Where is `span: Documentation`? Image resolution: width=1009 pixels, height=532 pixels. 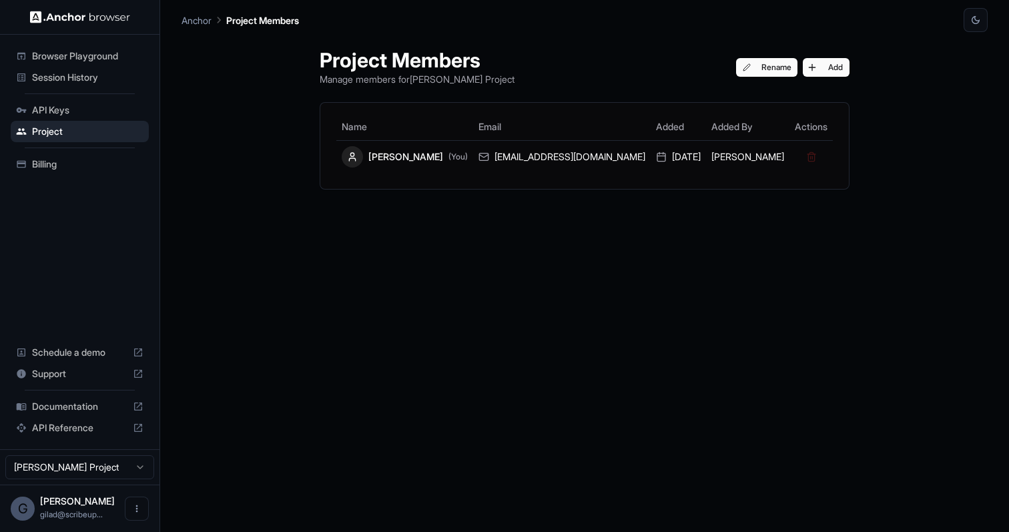 span: Documentation is located at coordinates (79, 407).